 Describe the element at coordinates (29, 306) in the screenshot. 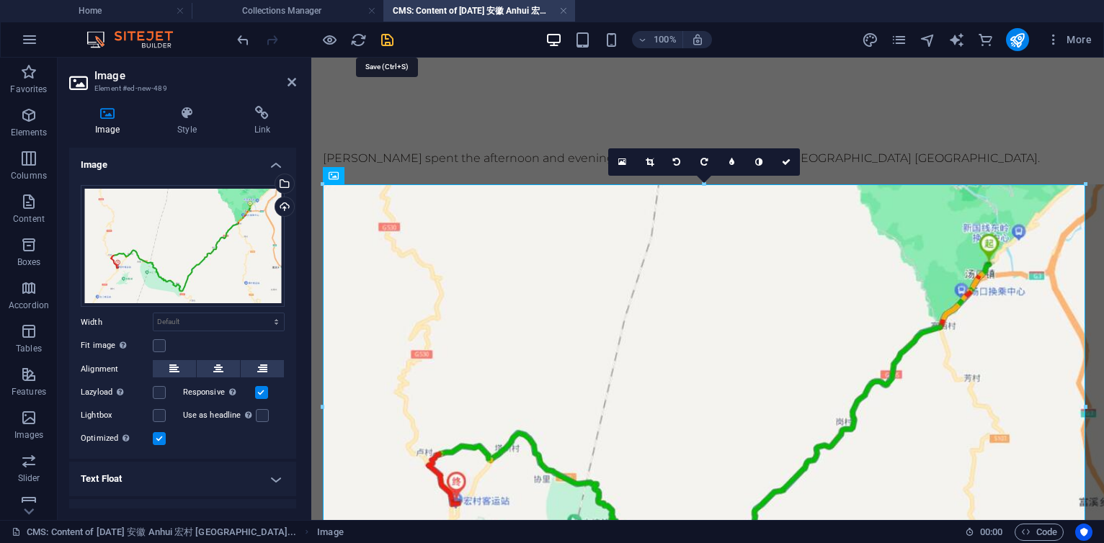

I see `p: Accordion` at that location.